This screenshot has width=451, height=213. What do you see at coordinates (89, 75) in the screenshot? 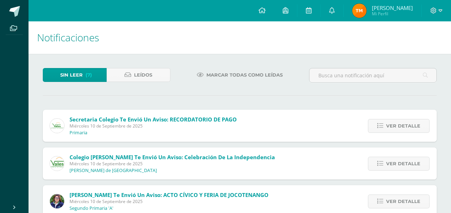
I see `span: (7)` at bounding box center [89, 75].